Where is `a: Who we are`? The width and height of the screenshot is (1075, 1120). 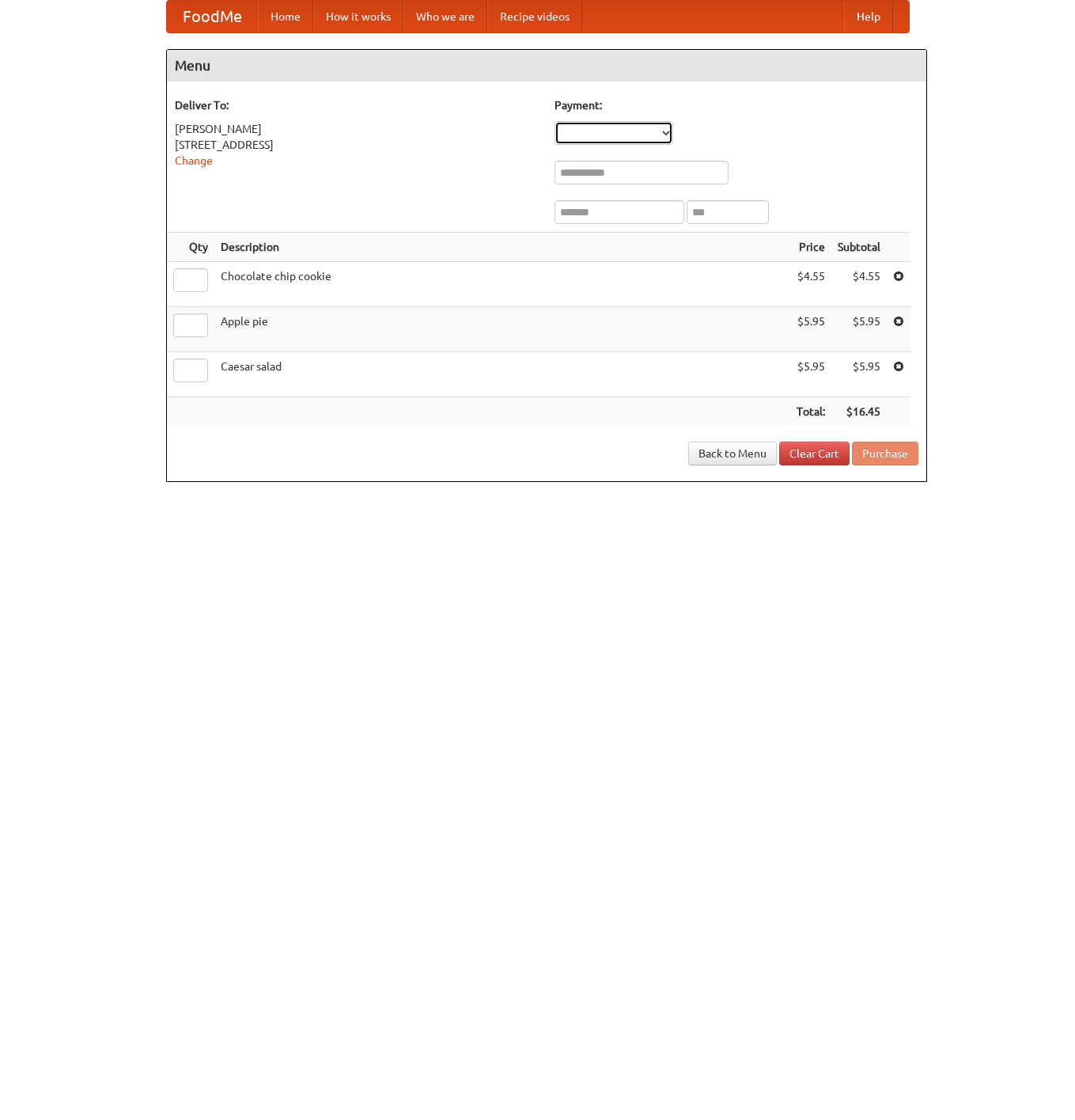
a: Who we are is located at coordinates (445, 17).